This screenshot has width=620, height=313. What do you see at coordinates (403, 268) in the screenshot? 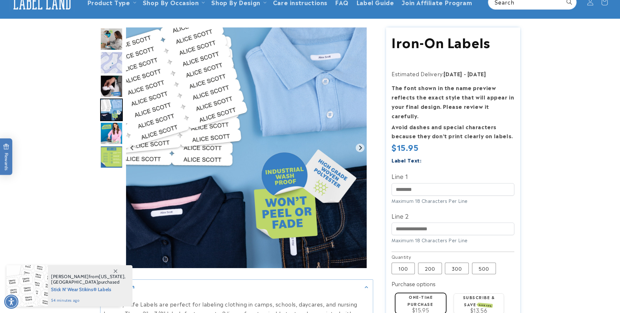
I see `label: 100` at bounding box center [403, 268].